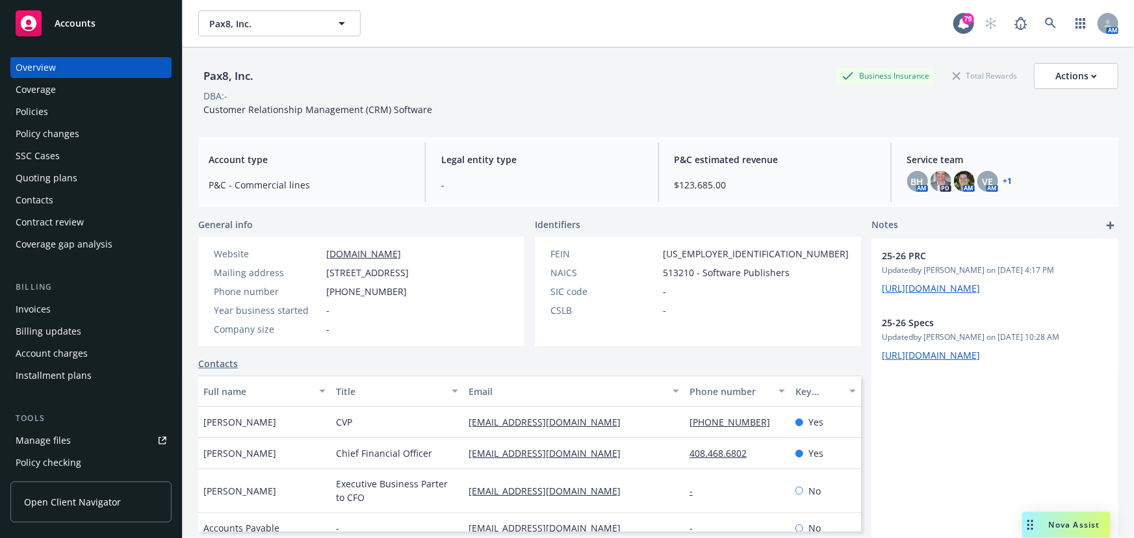 Image resolution: width=1134 pixels, height=538 pixels. Describe the element at coordinates (1110, 225) in the screenshot. I see `a: add` at that location.